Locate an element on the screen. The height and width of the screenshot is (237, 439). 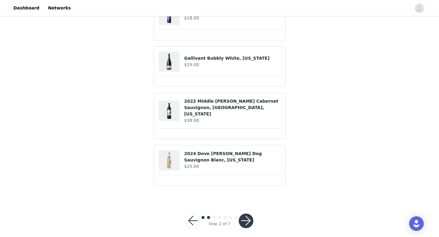
h4: $38.00 is located at coordinates (232, 120).